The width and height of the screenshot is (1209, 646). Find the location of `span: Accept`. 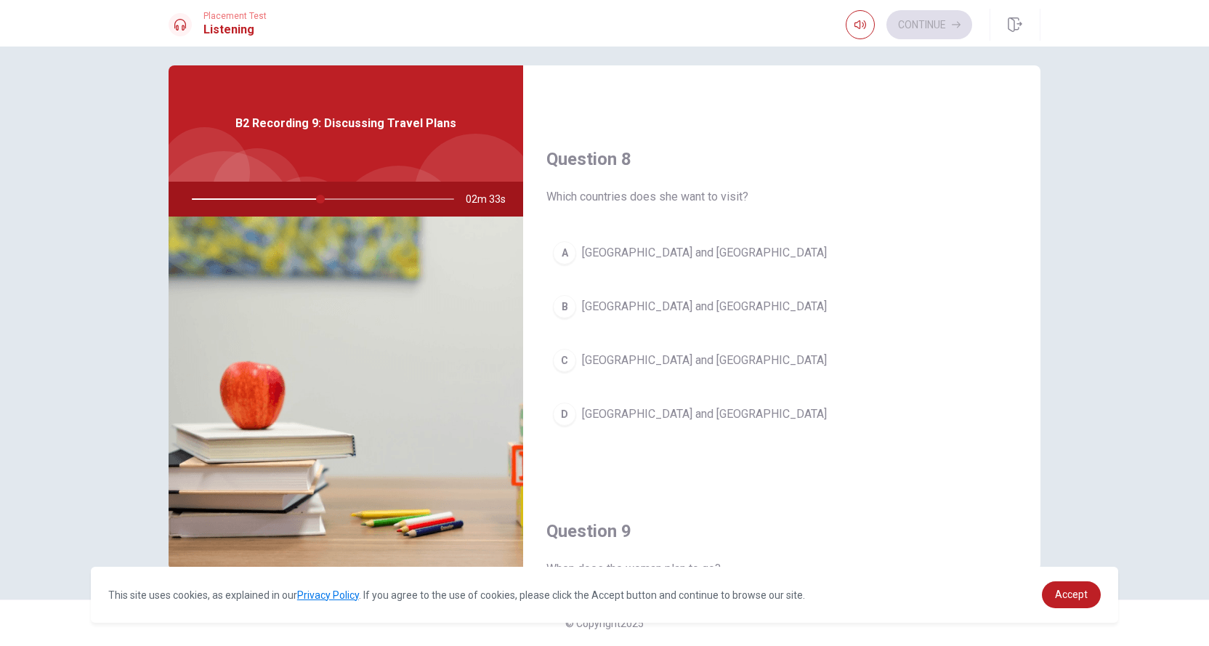

span: Accept is located at coordinates (1071, 595).